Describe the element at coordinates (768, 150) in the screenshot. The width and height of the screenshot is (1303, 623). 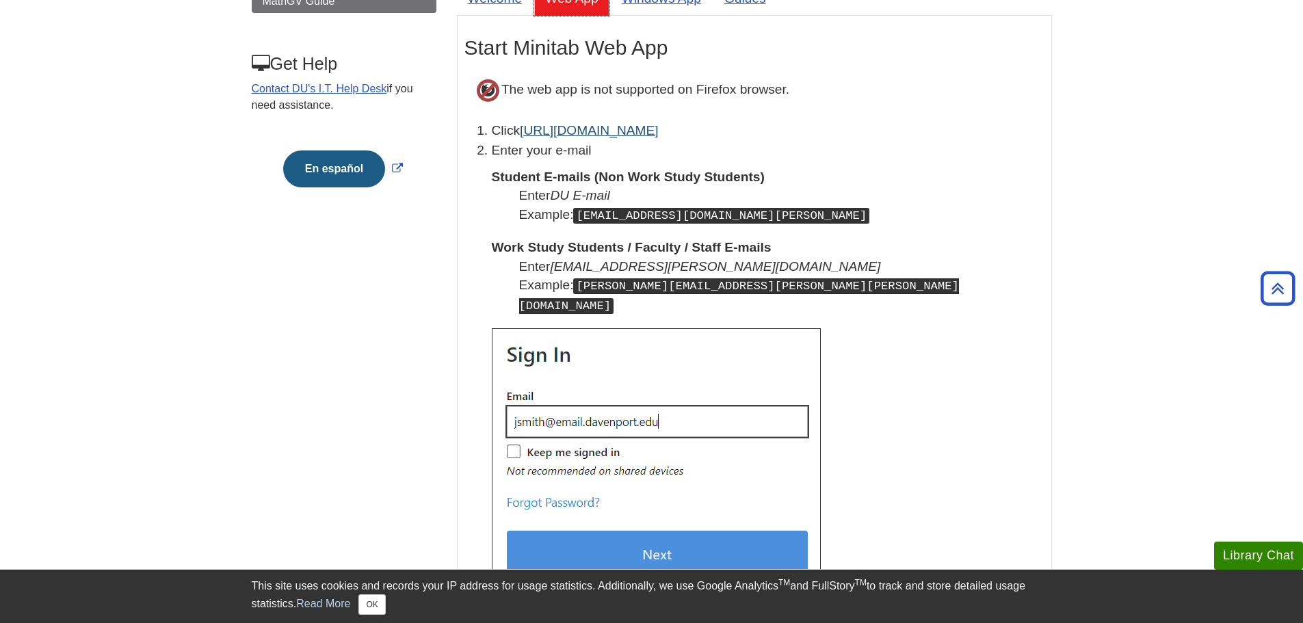
I see `p: Enter your e-mail` at that location.